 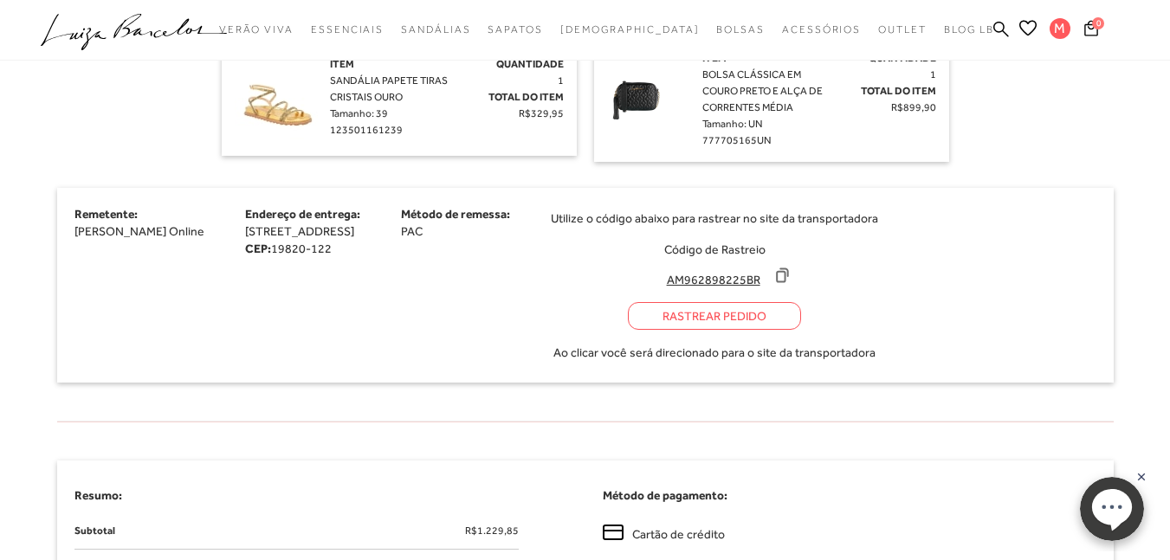 I want to click on span: PAC, so click(x=411, y=231).